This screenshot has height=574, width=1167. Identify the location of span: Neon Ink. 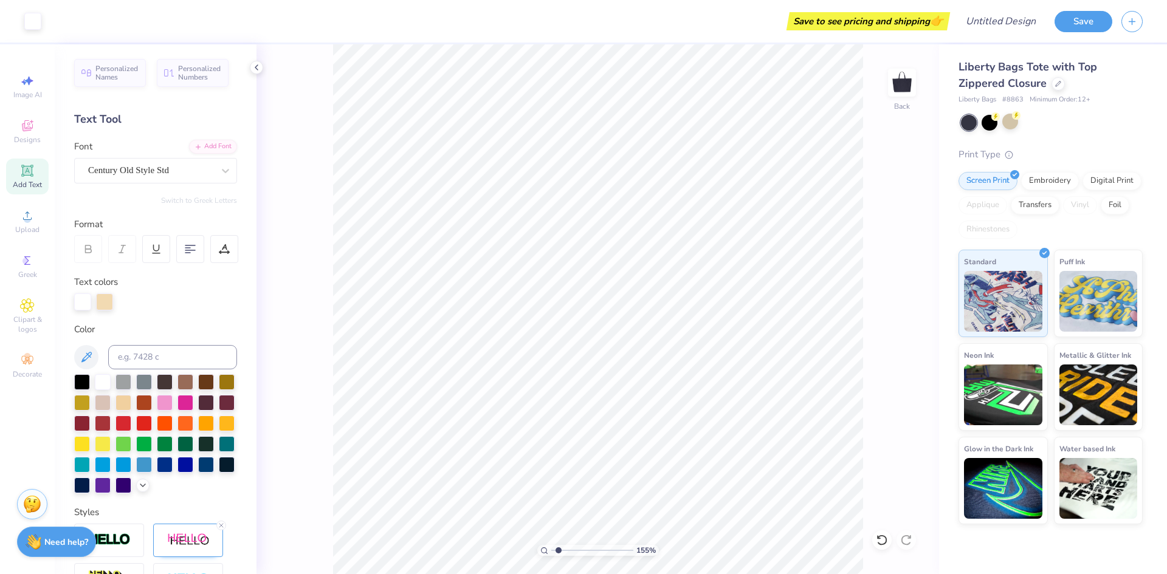
(979, 355).